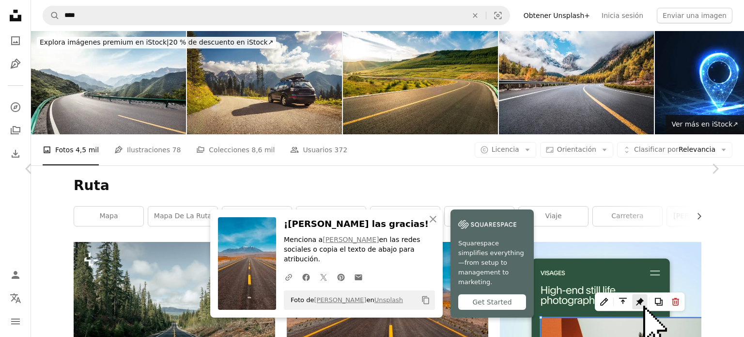  What do you see at coordinates (675, 150) in the screenshot?
I see `span: Relevancia` at bounding box center [675, 150].